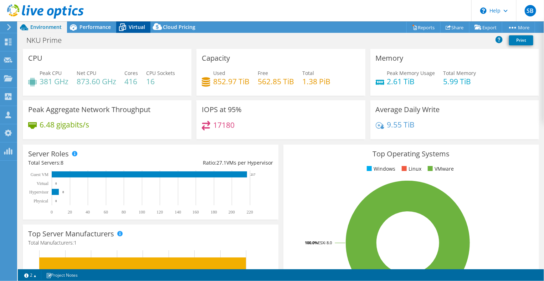 The image size is (544, 281). What do you see at coordinates (411, 73) in the screenshot?
I see `span: Peak Memory Usage` at bounding box center [411, 73].